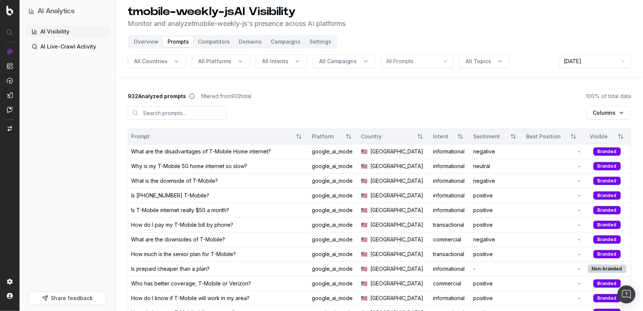 The image size is (643, 311). Describe the element at coordinates (10, 66) in the screenshot. I see `img: Intelligence` at that location.